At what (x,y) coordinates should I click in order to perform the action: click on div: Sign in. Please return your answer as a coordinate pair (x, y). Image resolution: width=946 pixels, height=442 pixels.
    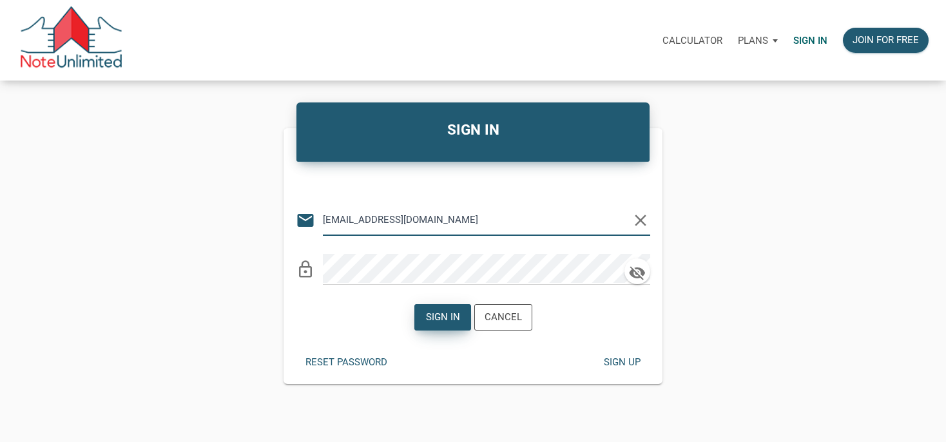
    Looking at the image, I should click on (442, 317).